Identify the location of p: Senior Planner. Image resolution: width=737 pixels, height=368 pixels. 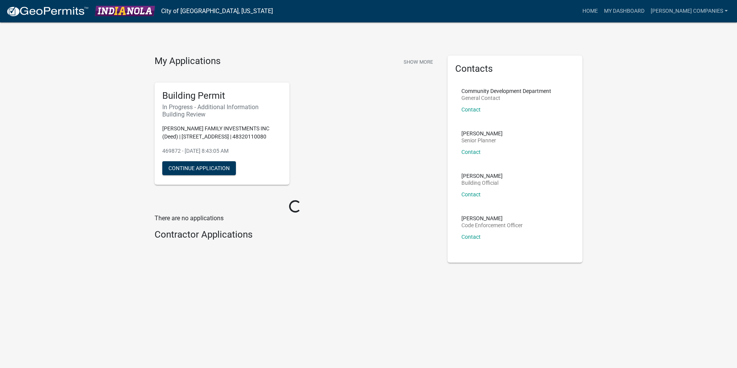
(482, 140).